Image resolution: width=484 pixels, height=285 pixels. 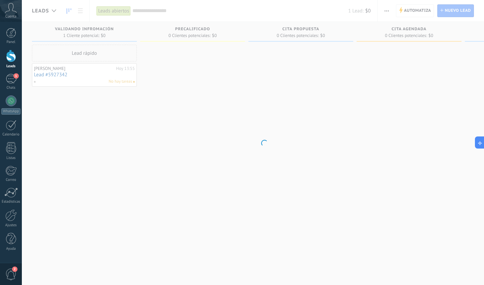 I want to click on div: Leads, so click(x=11, y=66).